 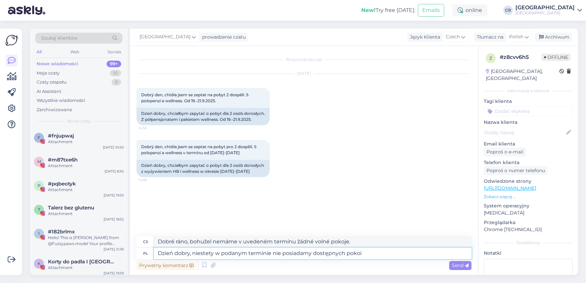 I want to click on div: Moje czaty, so click(x=48, y=73).